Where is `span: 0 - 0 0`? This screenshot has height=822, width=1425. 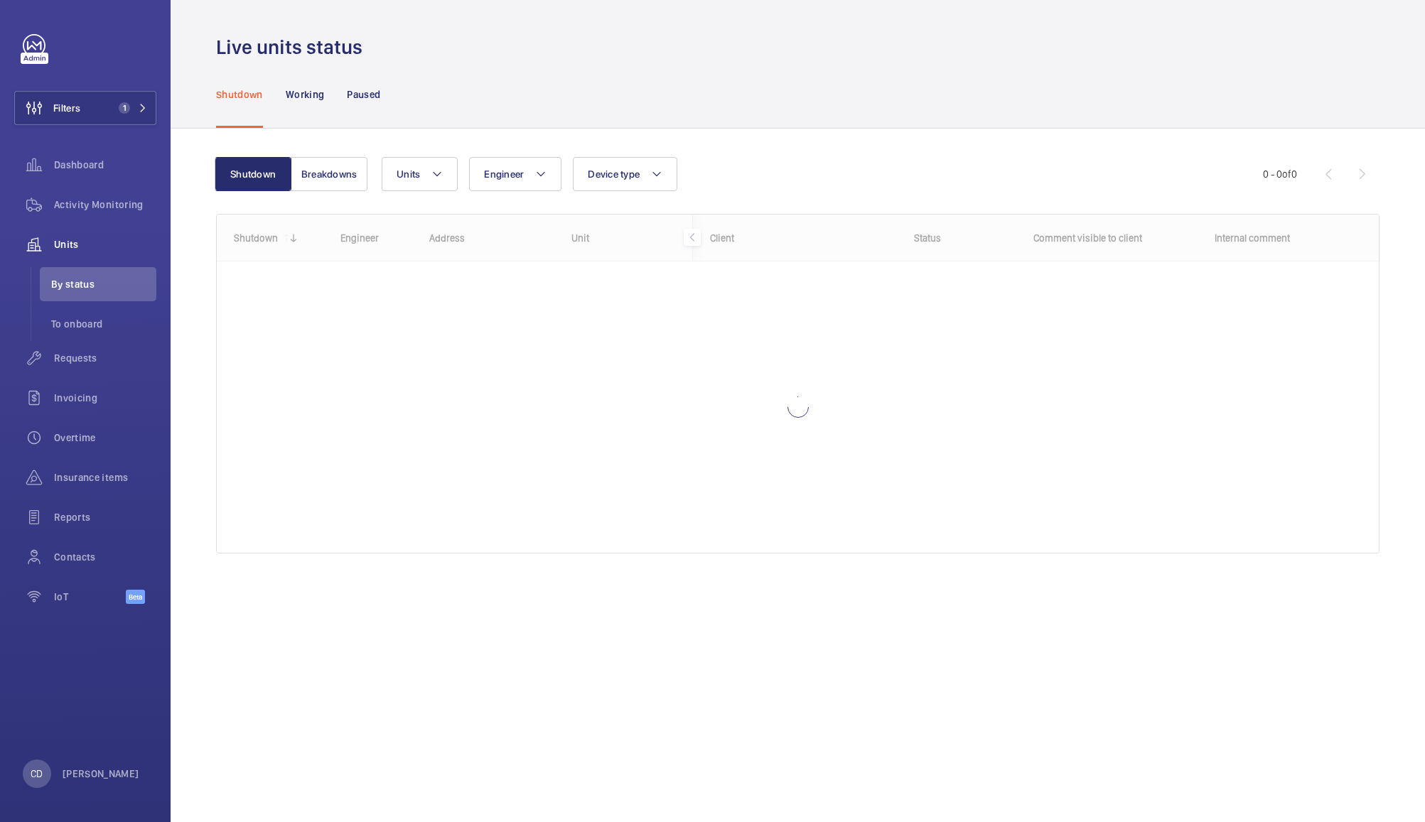
span: 0 - 0 0 is located at coordinates (1280, 174).